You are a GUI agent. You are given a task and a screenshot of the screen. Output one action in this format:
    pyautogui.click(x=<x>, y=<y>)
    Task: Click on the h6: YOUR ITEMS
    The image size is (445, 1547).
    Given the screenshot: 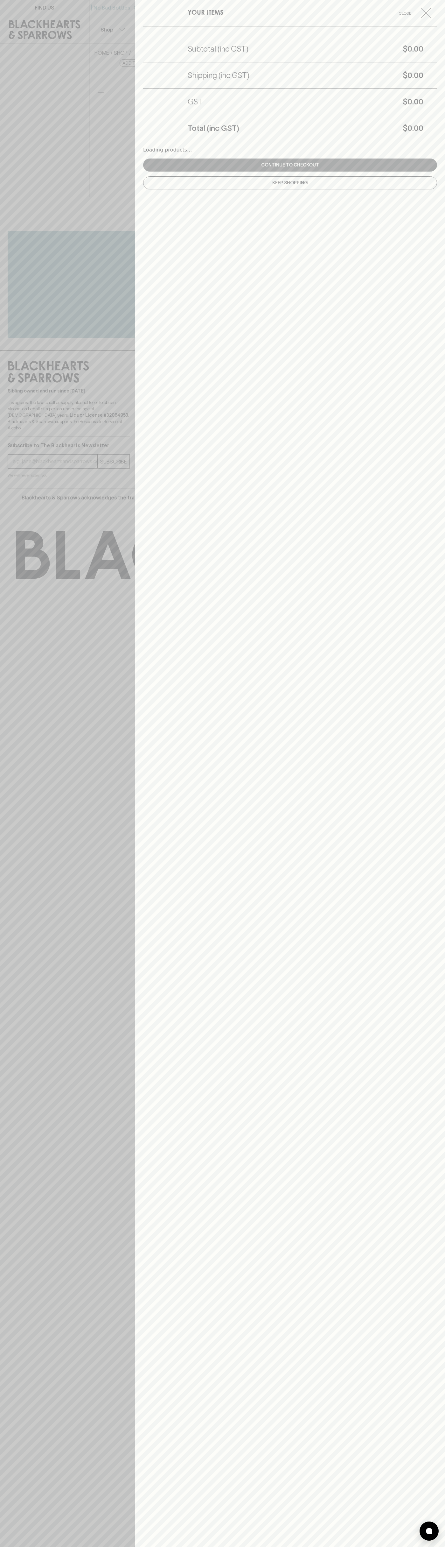 What is the action you would take?
    pyautogui.click(x=206, y=13)
    